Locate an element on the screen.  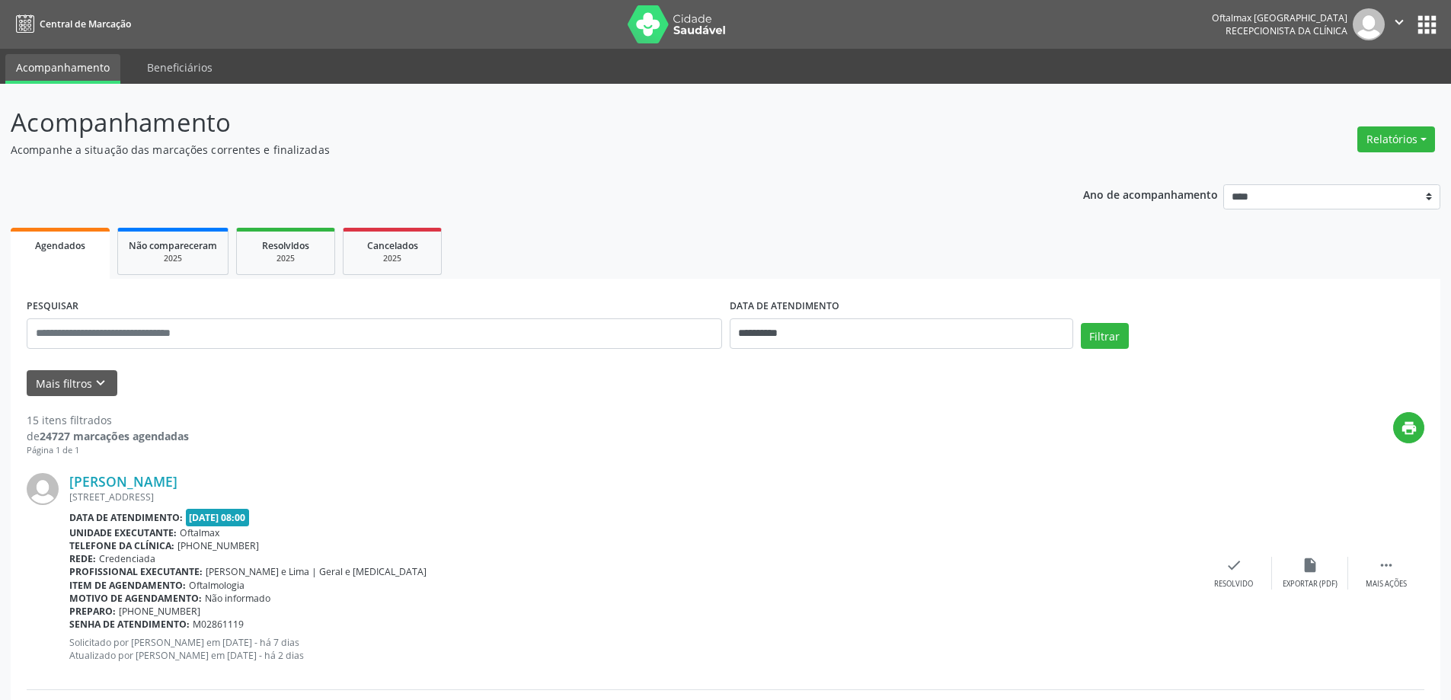
button: Mais filtroskeyboard_arrow_down is located at coordinates (72, 383).